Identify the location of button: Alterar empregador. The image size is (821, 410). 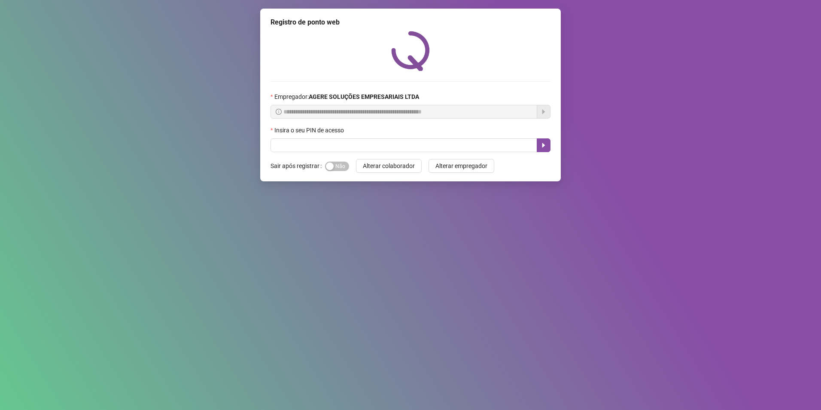
(461, 166).